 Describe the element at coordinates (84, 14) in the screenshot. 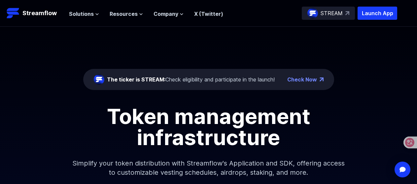

I see `button: Solutions` at that location.